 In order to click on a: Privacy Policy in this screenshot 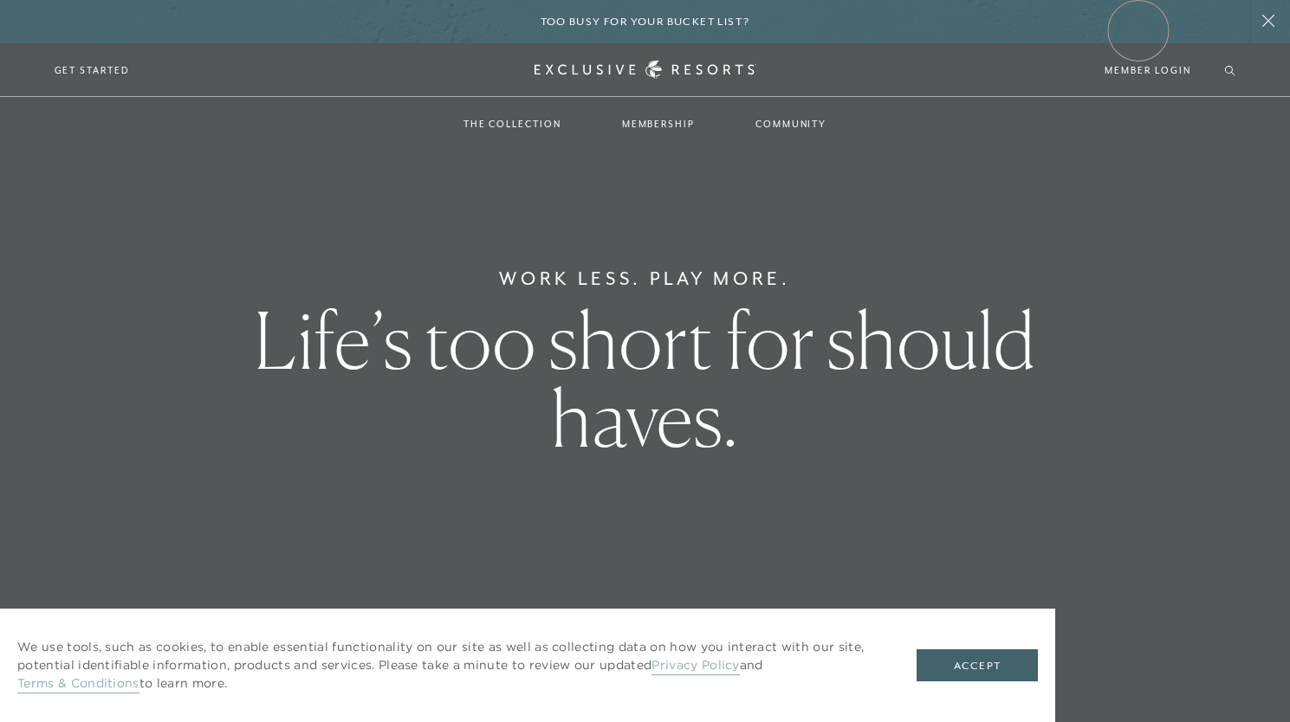, I will do `click(695, 666)`.